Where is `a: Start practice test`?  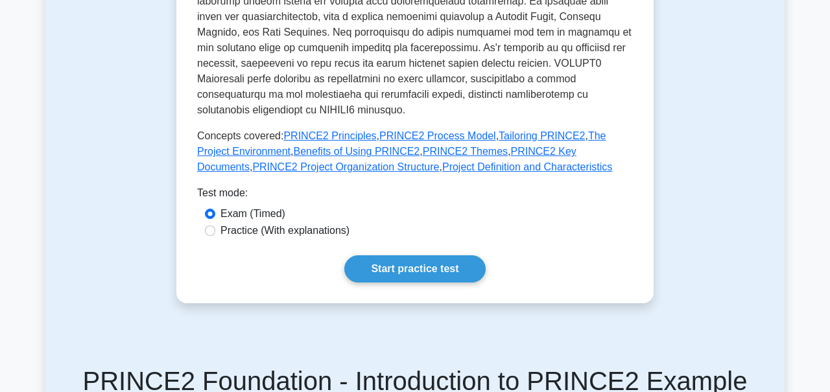
a: Start practice test is located at coordinates (414, 269).